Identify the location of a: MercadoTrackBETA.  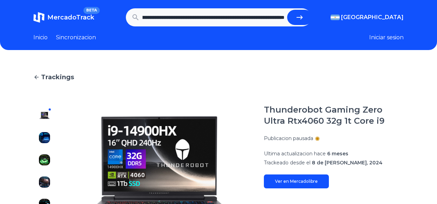
(64, 17).